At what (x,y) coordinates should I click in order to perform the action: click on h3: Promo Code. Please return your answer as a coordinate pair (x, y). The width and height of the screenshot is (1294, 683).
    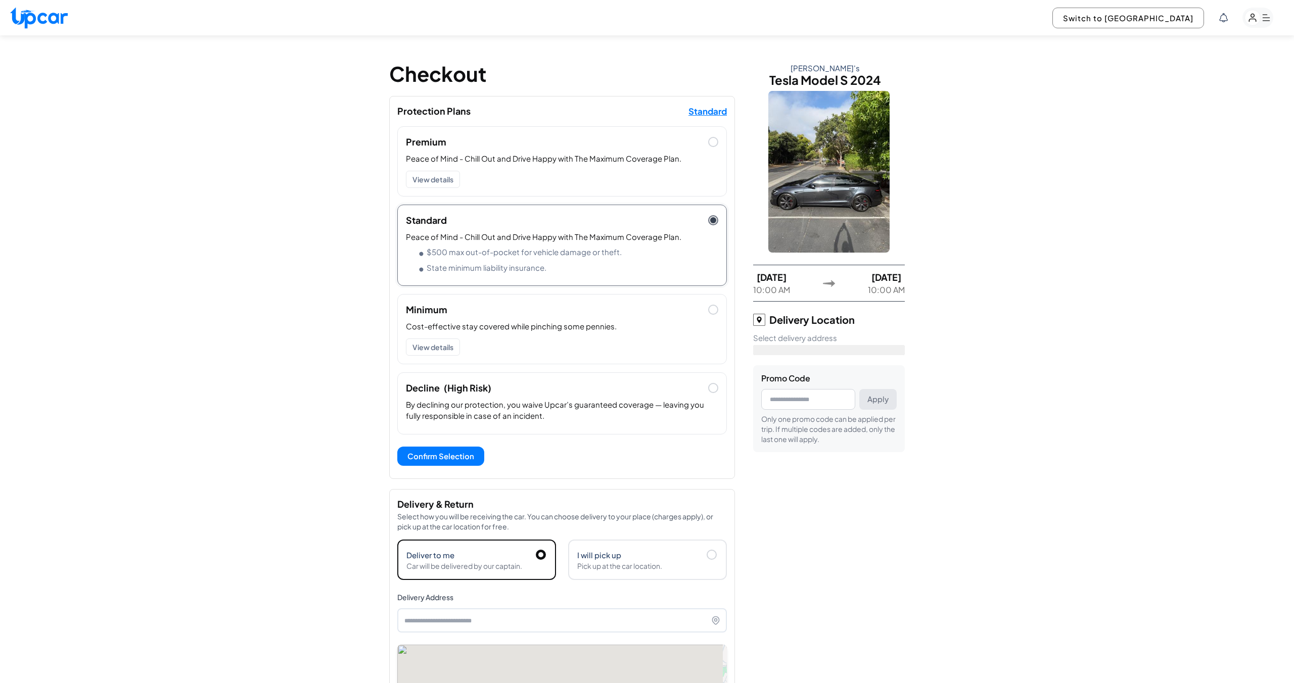
    Looking at the image, I should click on (829, 378).